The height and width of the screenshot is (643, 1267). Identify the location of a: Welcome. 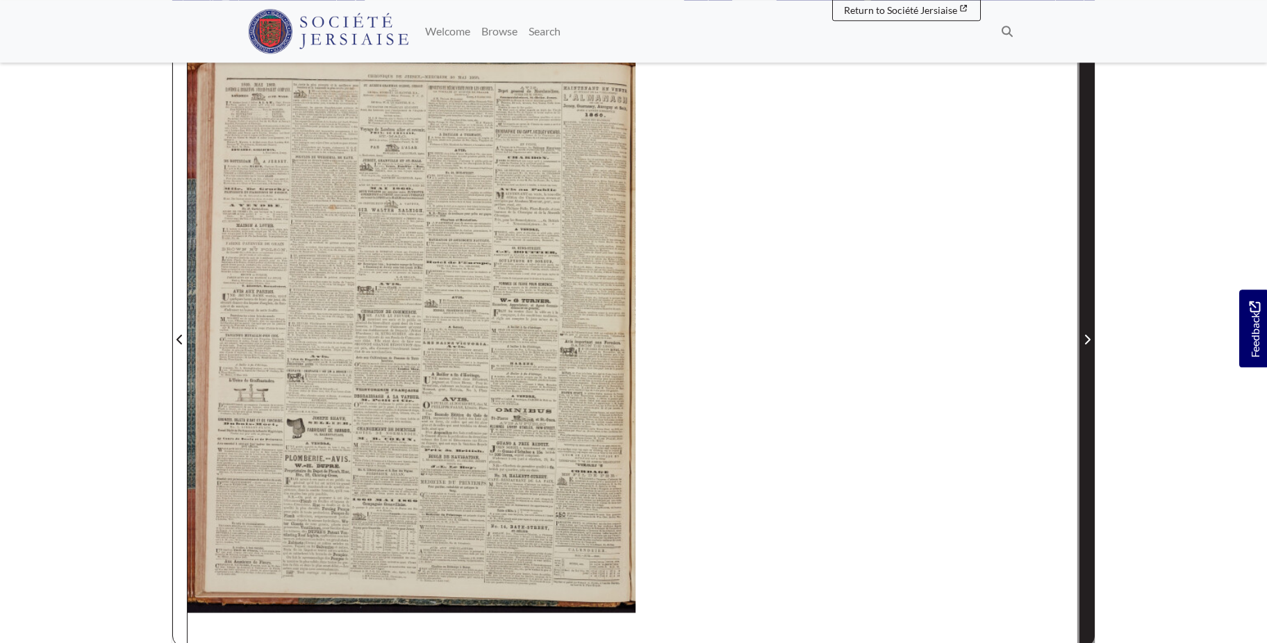
(447, 31).